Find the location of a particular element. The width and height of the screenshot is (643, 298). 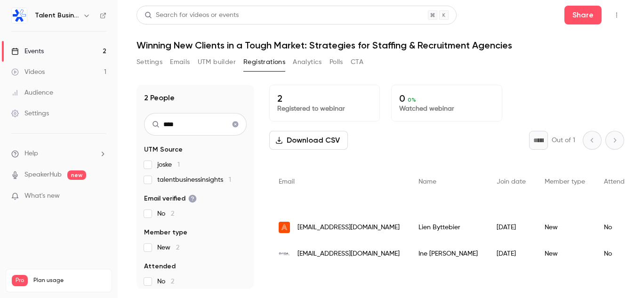

span: UTM Source is located at coordinates (163, 150).